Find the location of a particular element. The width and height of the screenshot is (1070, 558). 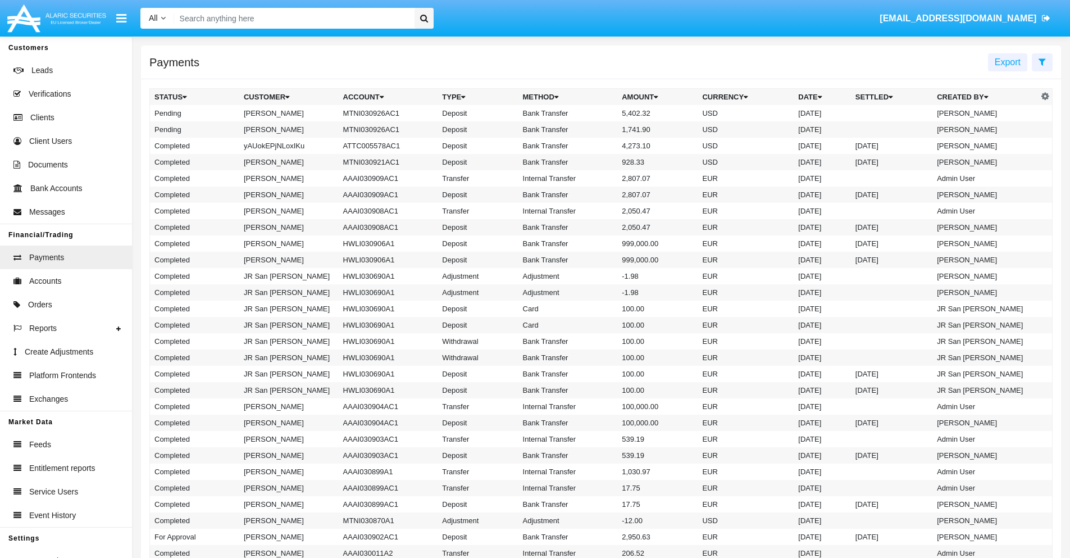

td: yAUokEPjNLoxIKu is located at coordinates (289, 145).